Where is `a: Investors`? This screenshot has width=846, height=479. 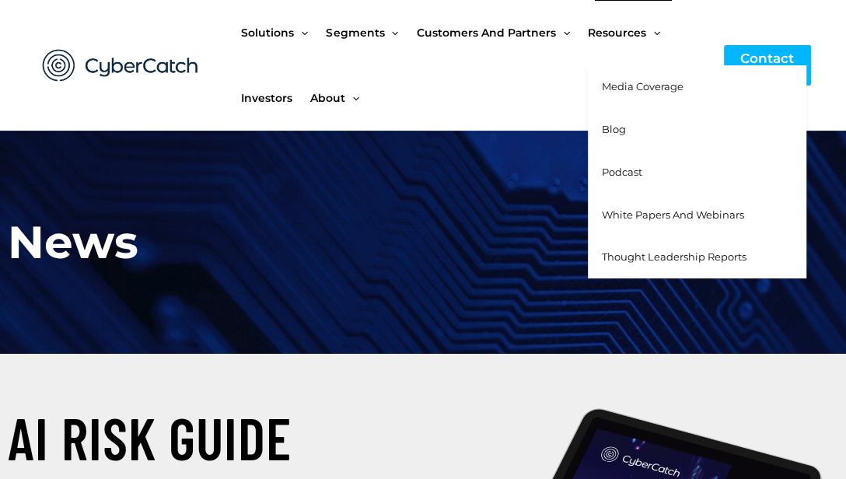
a: Investors is located at coordinates (275, 98).